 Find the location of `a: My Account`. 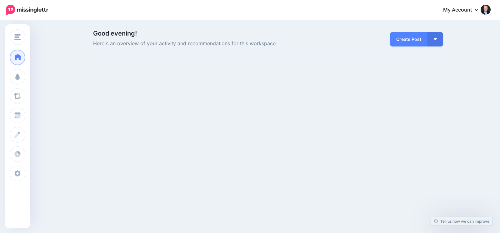

a: My Account is located at coordinates (464, 10).